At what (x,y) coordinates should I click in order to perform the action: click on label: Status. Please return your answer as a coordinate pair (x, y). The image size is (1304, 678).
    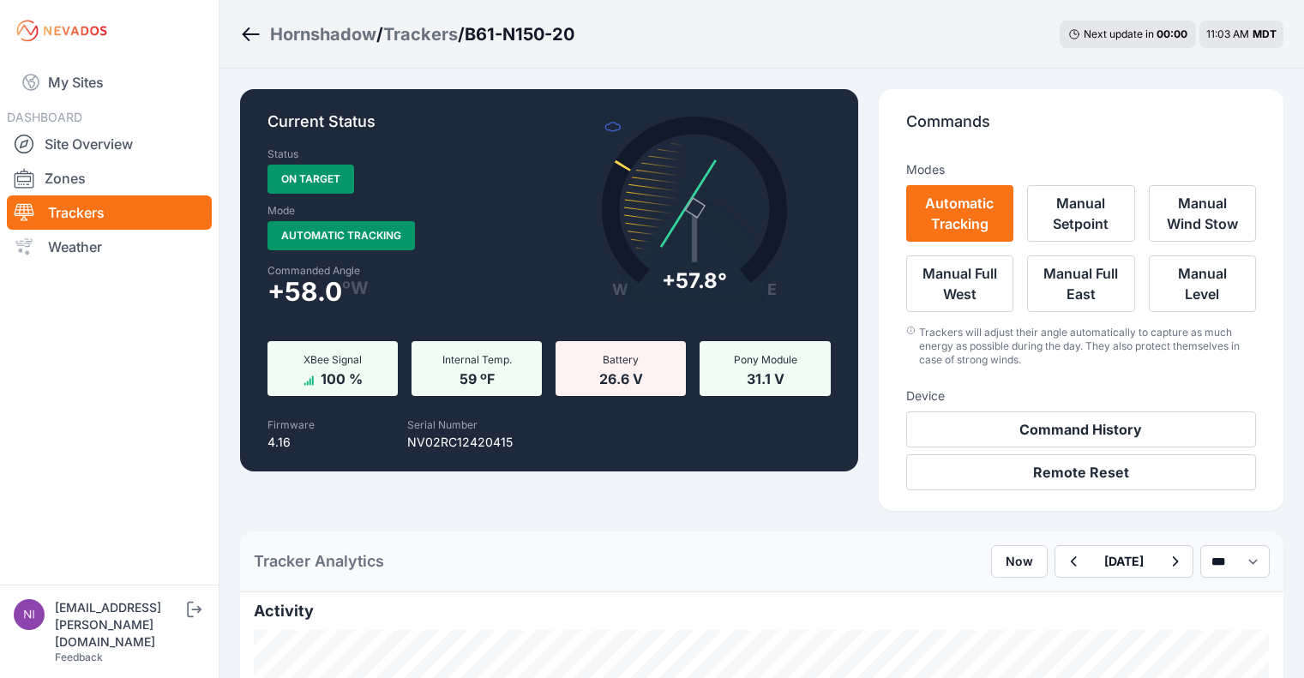
    Looking at the image, I should click on (283, 154).